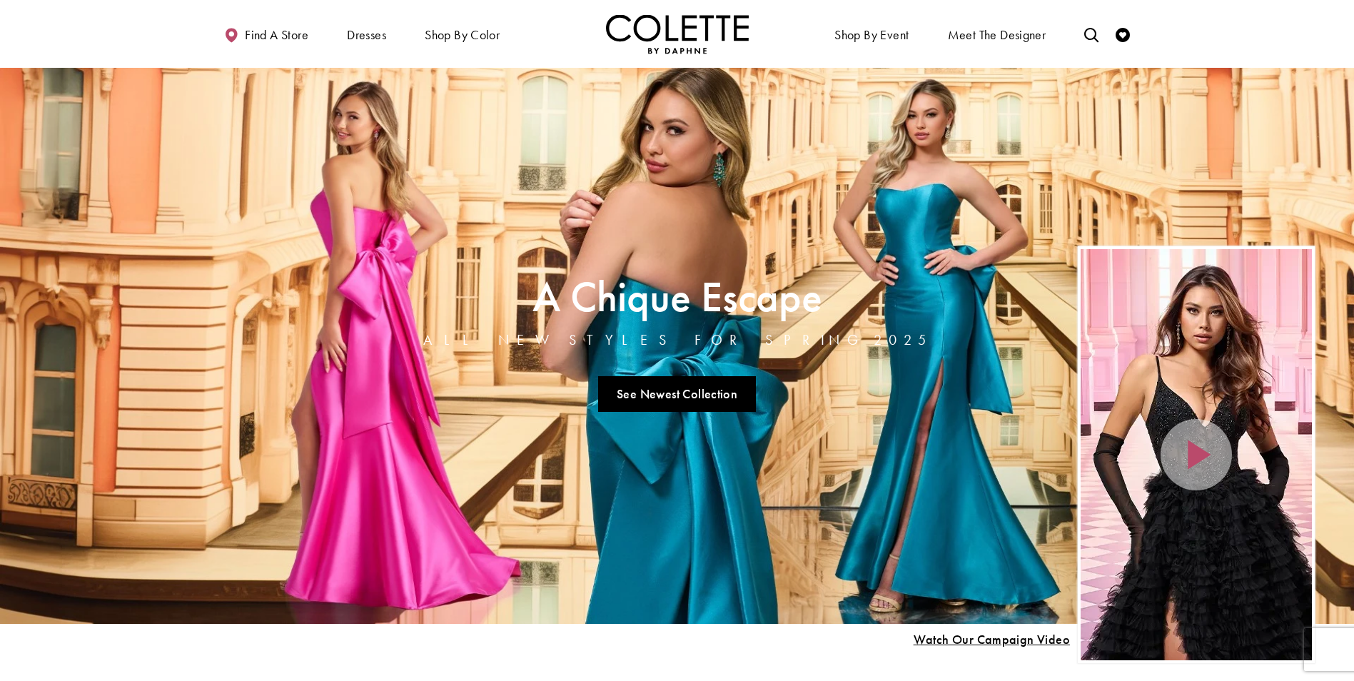 Image resolution: width=1354 pixels, height=681 pixels. What do you see at coordinates (997, 34) in the screenshot?
I see `a: Meet the designer` at bounding box center [997, 34].